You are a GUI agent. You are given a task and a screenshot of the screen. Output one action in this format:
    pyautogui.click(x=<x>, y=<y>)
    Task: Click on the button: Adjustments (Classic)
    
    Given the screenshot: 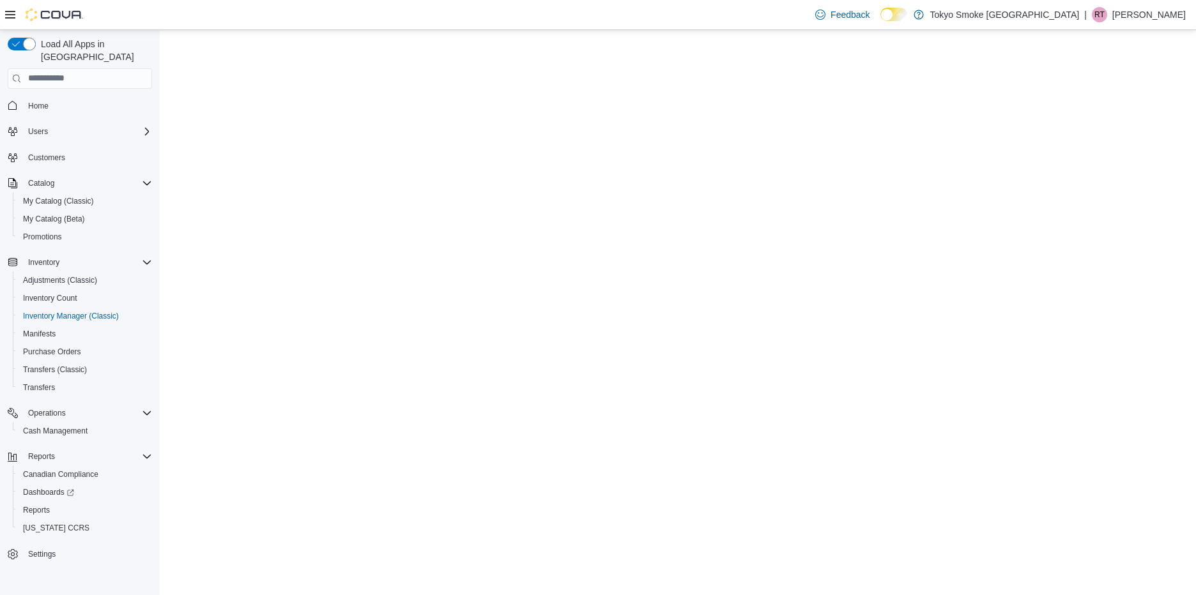 What is the action you would take?
    pyautogui.click(x=85, y=280)
    